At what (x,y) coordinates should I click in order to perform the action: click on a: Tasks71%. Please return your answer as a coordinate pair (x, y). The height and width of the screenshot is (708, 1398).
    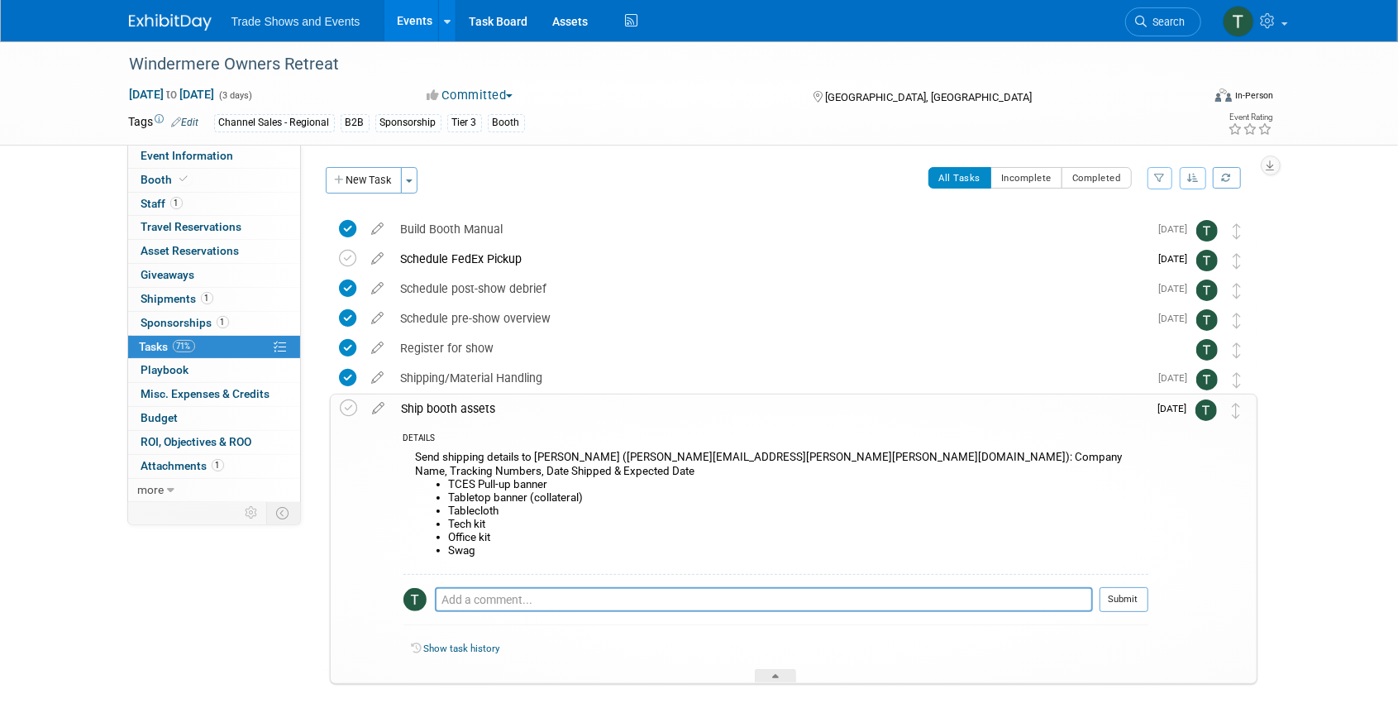
    Looking at the image, I should click on (214, 347).